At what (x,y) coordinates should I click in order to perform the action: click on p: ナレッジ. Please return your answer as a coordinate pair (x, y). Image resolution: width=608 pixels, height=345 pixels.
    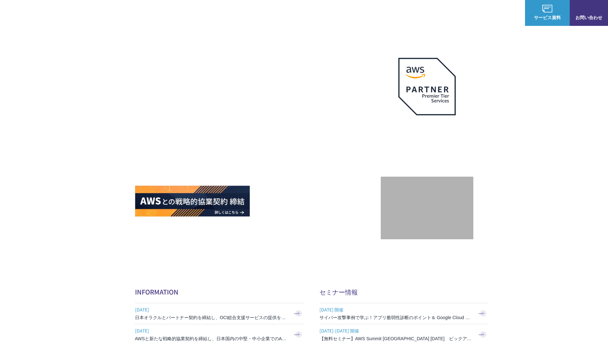
    Looking at the image, I should click on (476, 13).